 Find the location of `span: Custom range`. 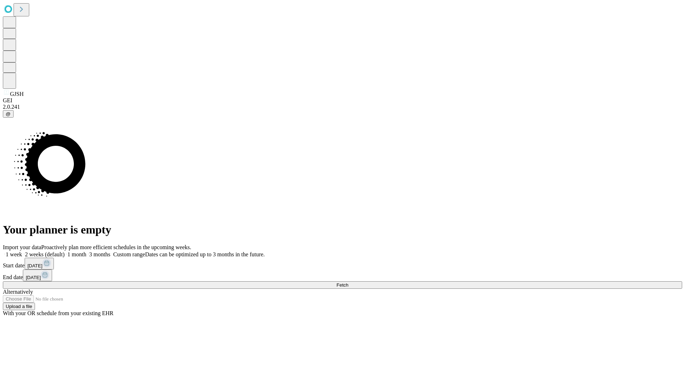

span: Custom range is located at coordinates (129, 254).